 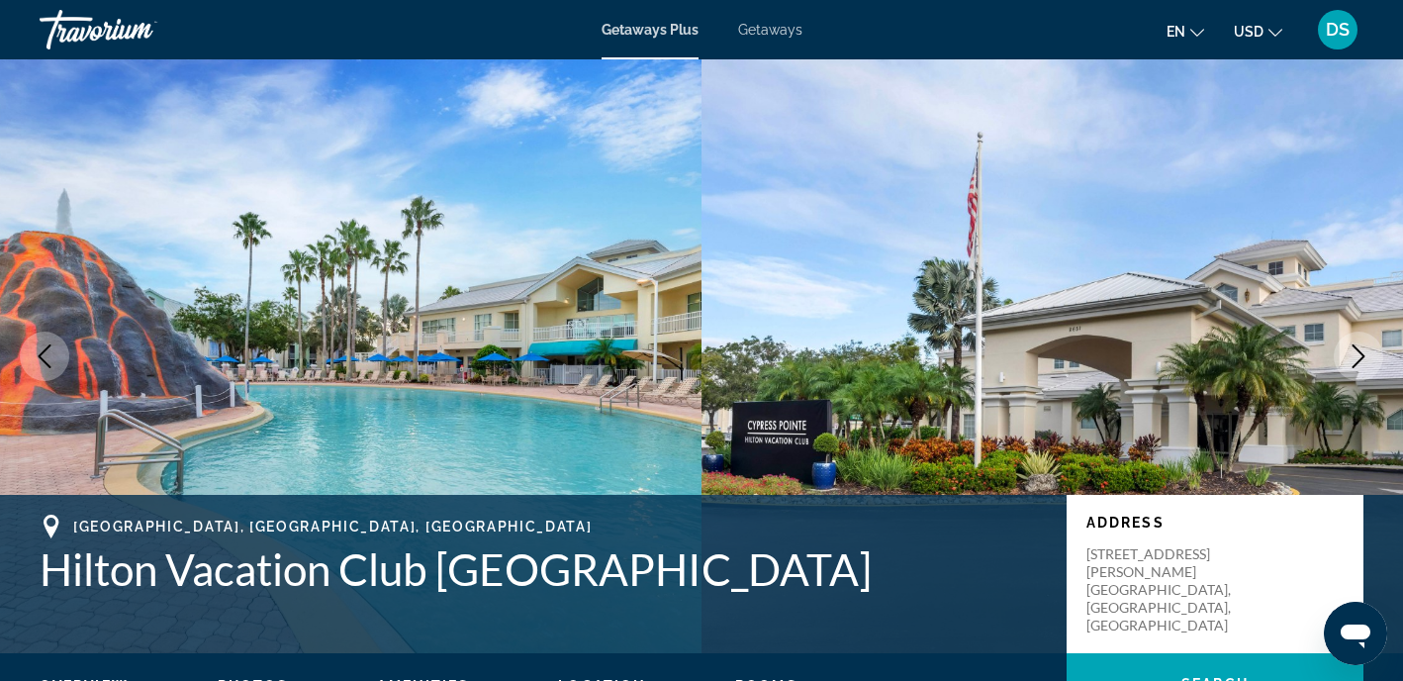 What do you see at coordinates (139, 30) in the screenshot?
I see `a: Travorium` at bounding box center [139, 30].